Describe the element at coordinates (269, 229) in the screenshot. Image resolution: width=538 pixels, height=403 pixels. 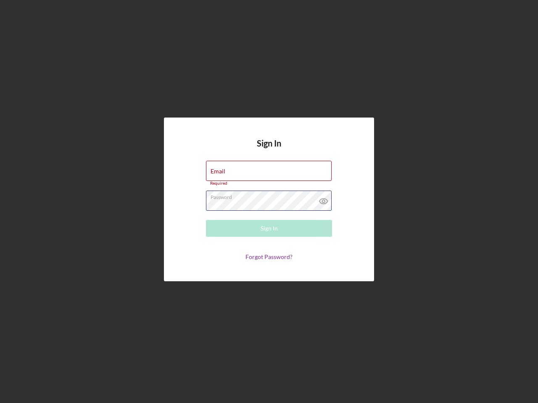
I see `div: Sign In` at that location.